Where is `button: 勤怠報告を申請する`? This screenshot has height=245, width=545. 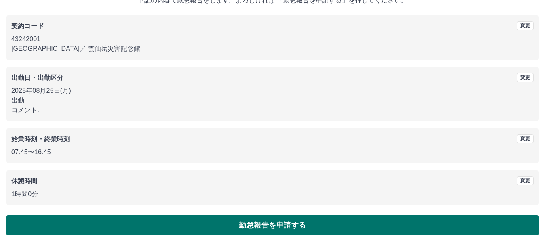 button: 勤怠報告を申請する is located at coordinates (272, 226).